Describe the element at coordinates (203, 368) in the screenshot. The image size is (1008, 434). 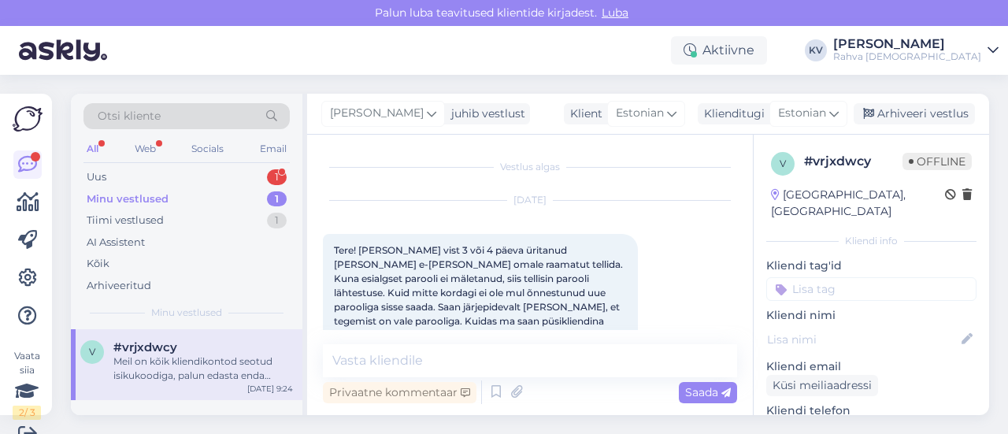
I see `div: Meil on kõik kliendikontod seotud isikukoodiga, palun edasta enda isikukood, et saaksin konto üle...` at that location.